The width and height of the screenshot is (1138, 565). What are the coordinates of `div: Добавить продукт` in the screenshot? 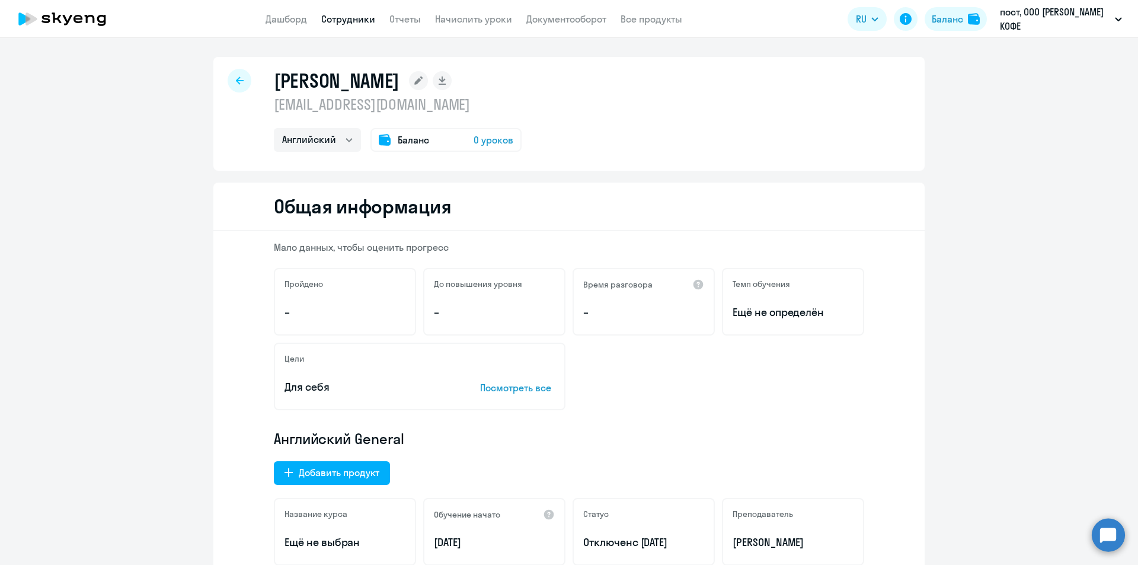 It's located at (339, 472).